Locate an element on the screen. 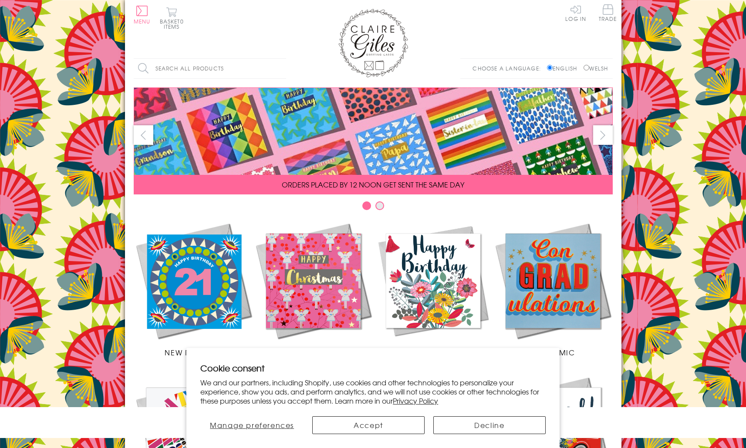 The image size is (746, 448). input: Welsh is located at coordinates (586, 67).